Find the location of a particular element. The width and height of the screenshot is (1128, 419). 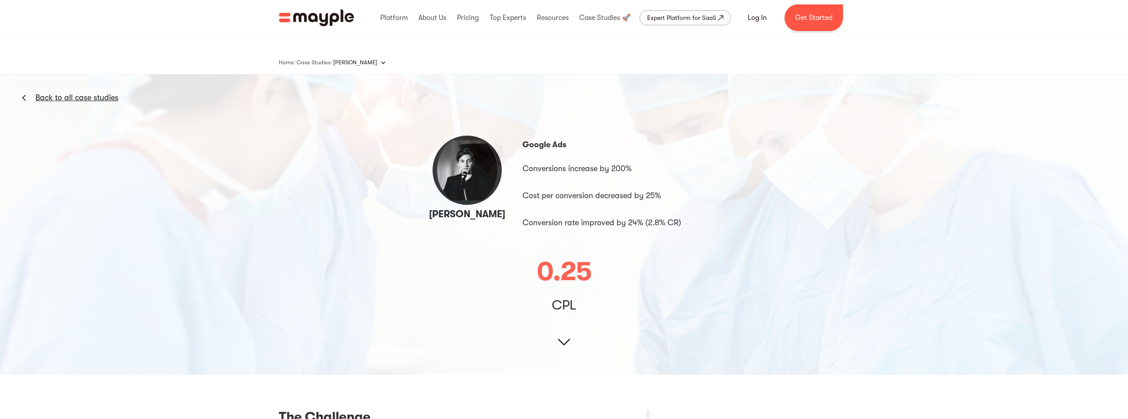

img: Mayple logo is located at coordinates (316, 18).